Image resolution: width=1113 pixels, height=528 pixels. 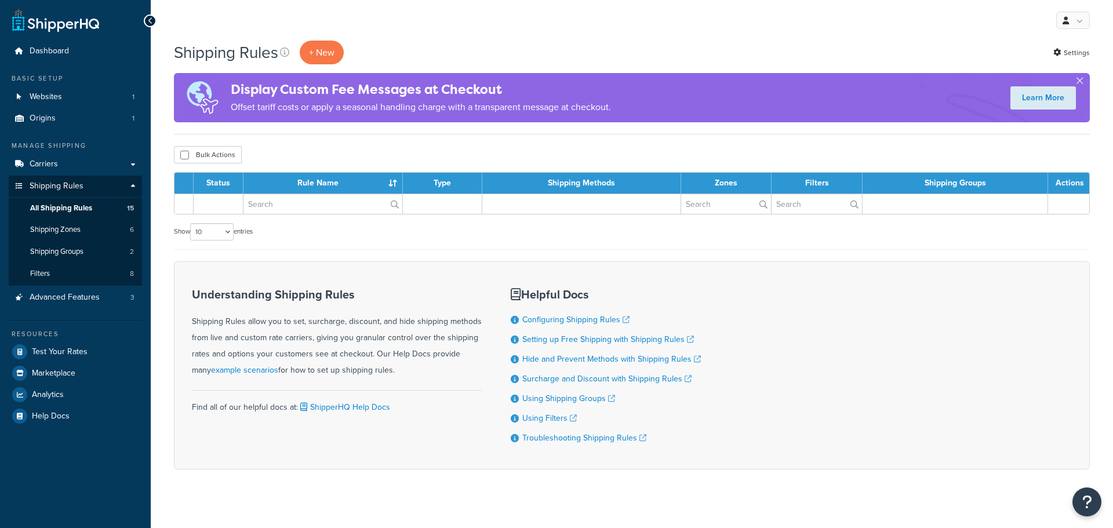 What do you see at coordinates (218, 183) in the screenshot?
I see `th: Status` at bounding box center [218, 183].